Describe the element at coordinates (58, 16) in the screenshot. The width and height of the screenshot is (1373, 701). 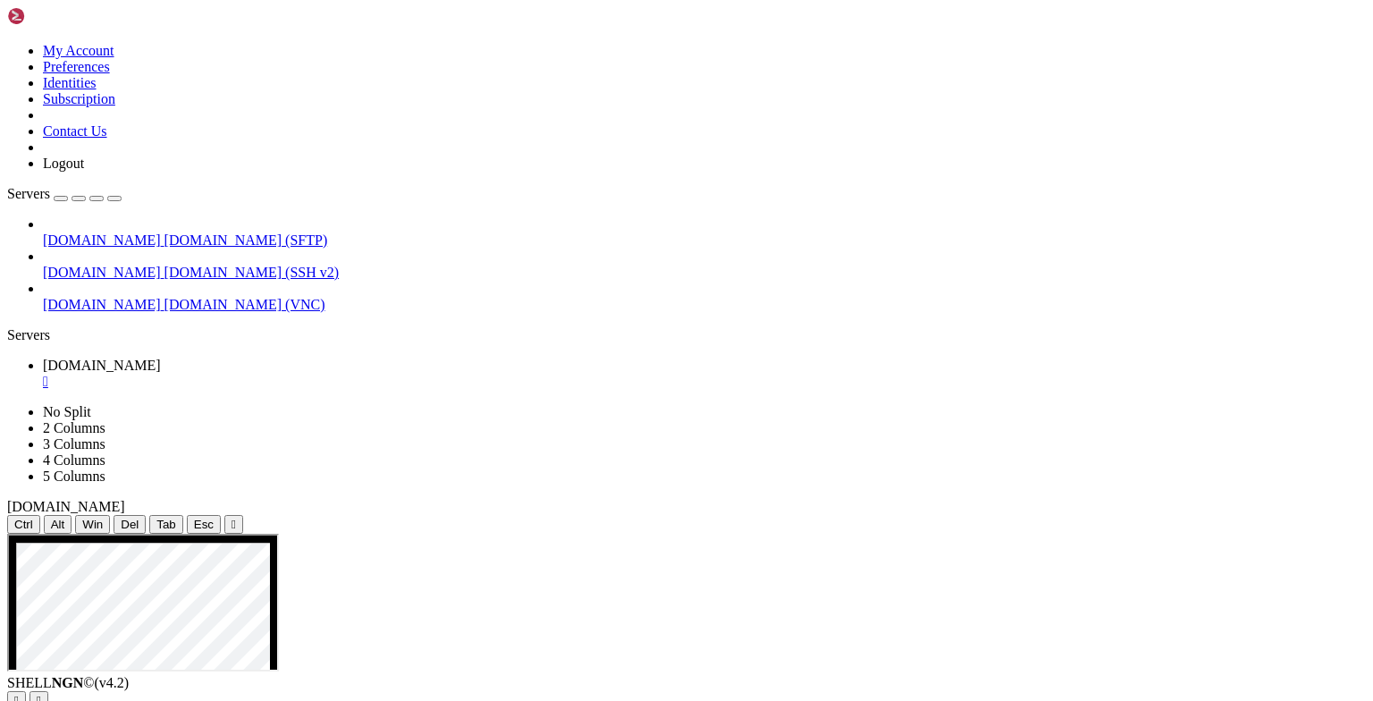
I see `img: Shellngn` at that location.